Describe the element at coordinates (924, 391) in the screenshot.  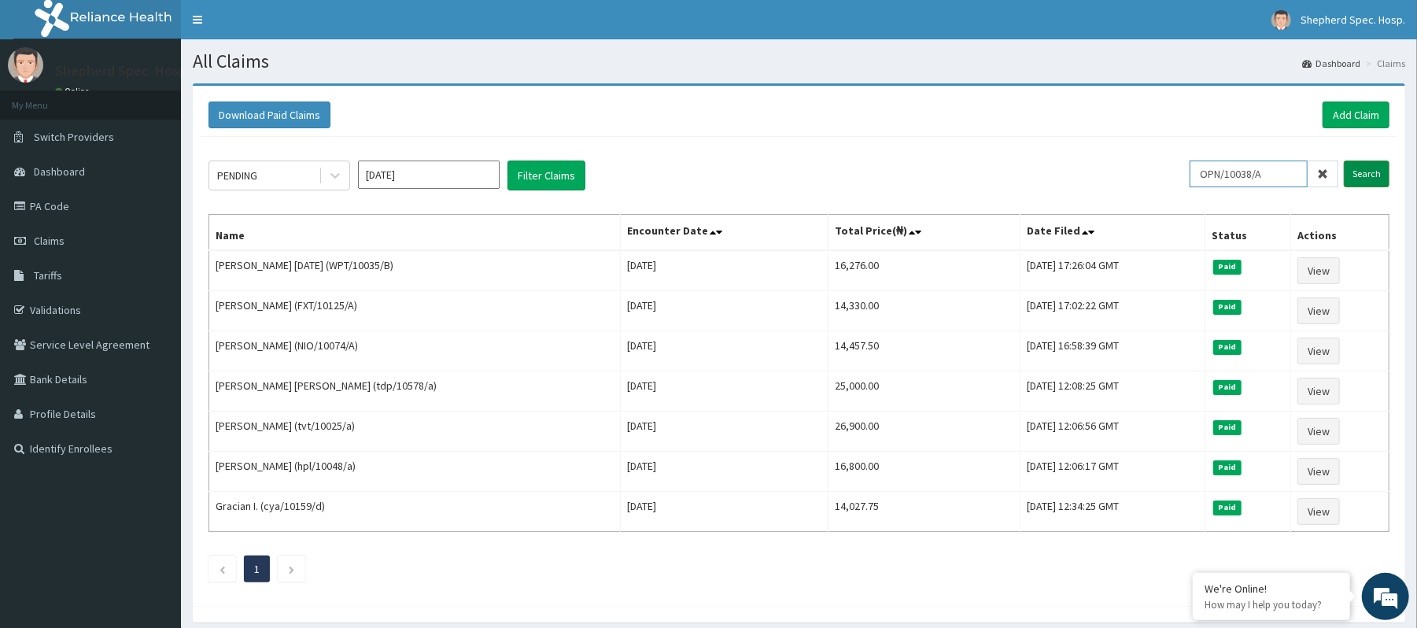
I see `td: 25,000.00` at that location.